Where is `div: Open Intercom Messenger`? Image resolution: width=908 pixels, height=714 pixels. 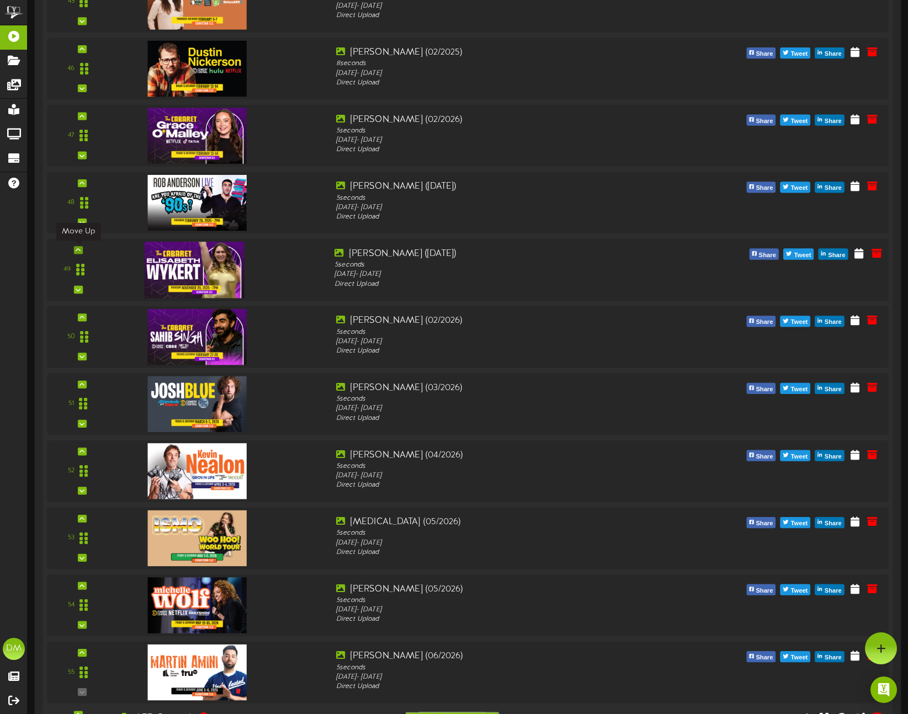
div: Open Intercom Messenger is located at coordinates (883, 690).